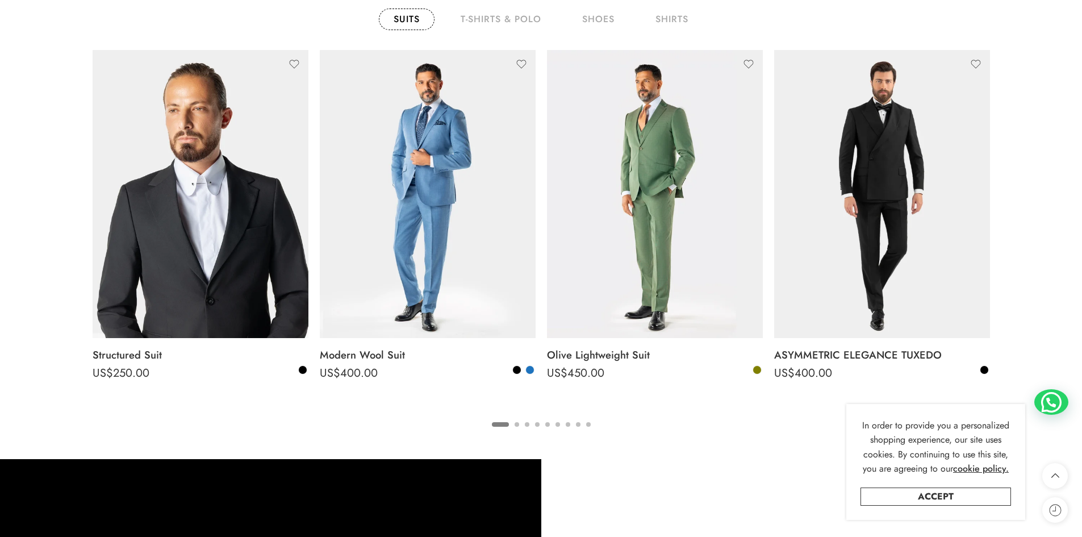 The image size is (1082, 537). I want to click on a: Accept, so click(935, 496).